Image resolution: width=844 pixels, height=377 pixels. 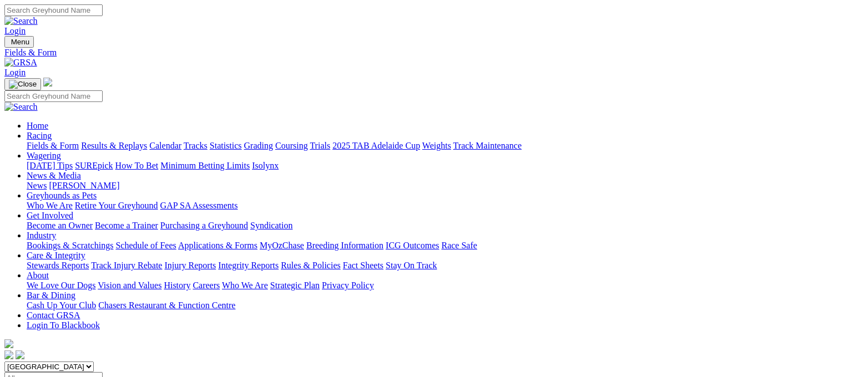 What do you see at coordinates (9, 355) in the screenshot?
I see `img: facebook.svg` at bounding box center [9, 355].